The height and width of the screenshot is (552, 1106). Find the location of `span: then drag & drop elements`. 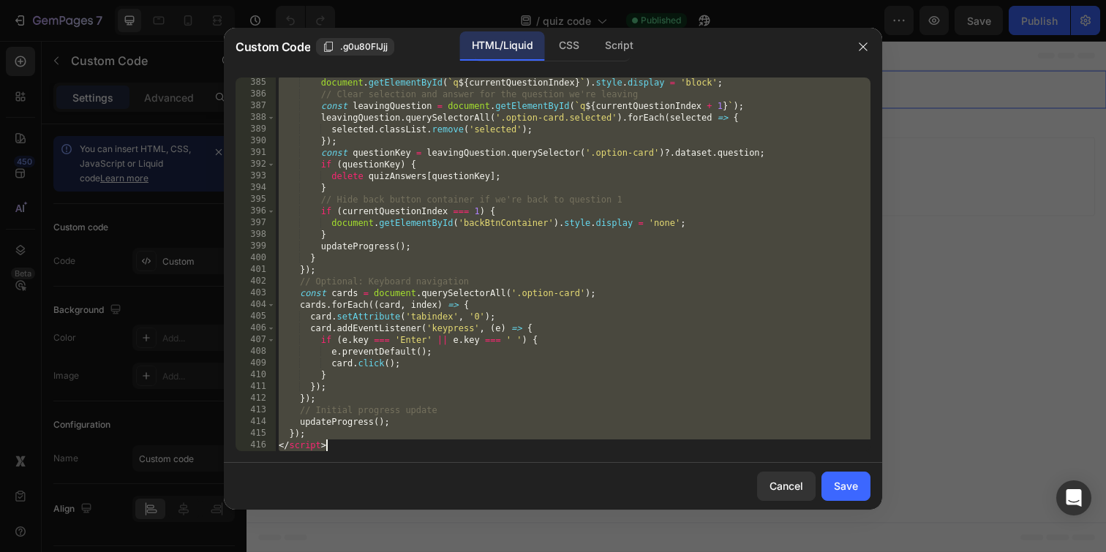

span: then drag & drop elements is located at coordinates (546, 148).